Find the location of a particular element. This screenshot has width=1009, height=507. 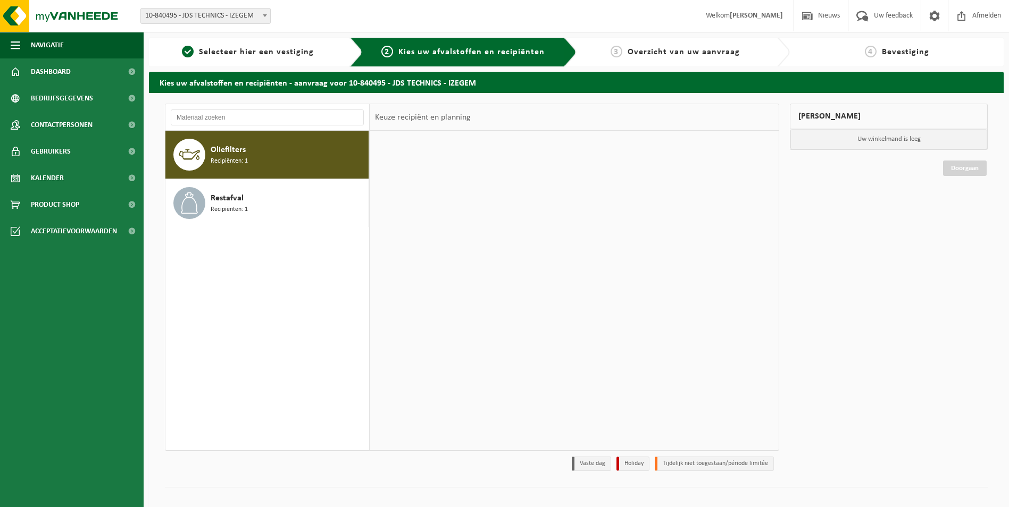

span: 4 is located at coordinates (871, 52).